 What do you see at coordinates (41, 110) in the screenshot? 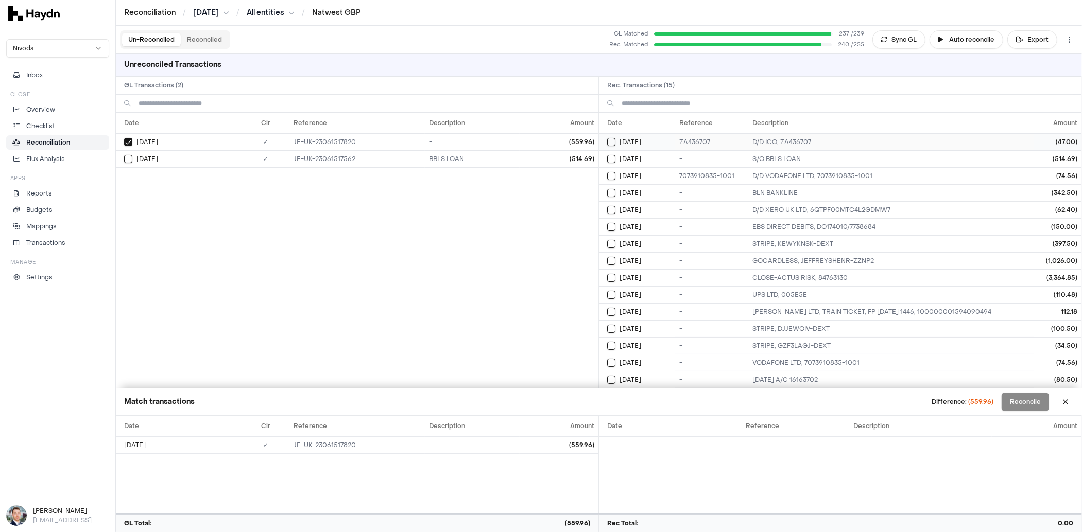
I see `p: Overview` at bounding box center [41, 110].